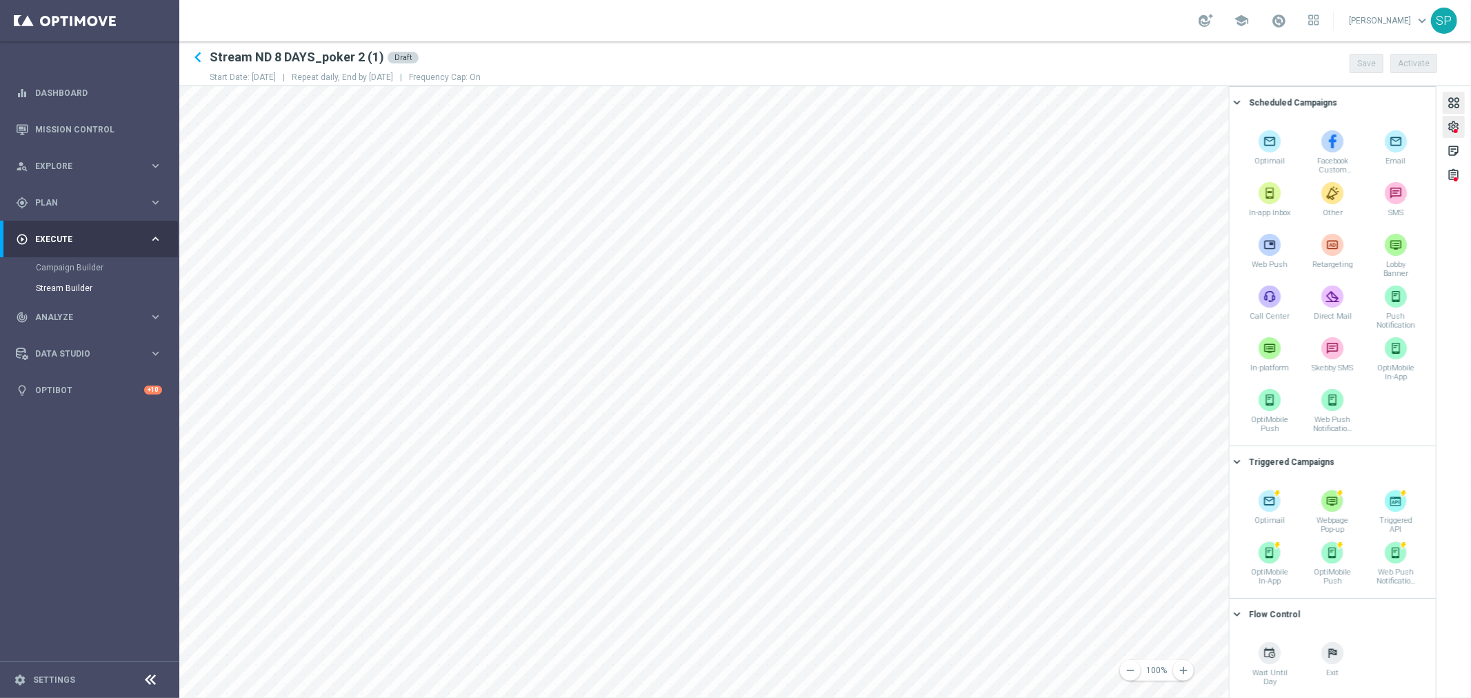  Describe the element at coordinates (1331, 102) in the screenshot. I see `button: Scheduled Campaigns keyboard_arrow_right` at that location.